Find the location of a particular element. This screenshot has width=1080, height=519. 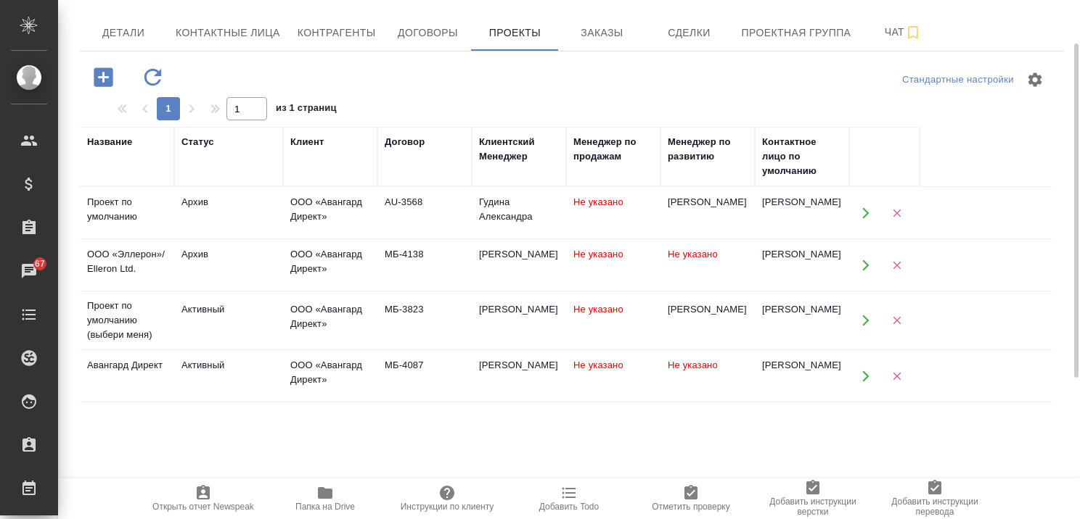

button: Открыть отчет Newspeak is located at coordinates (203, 499).